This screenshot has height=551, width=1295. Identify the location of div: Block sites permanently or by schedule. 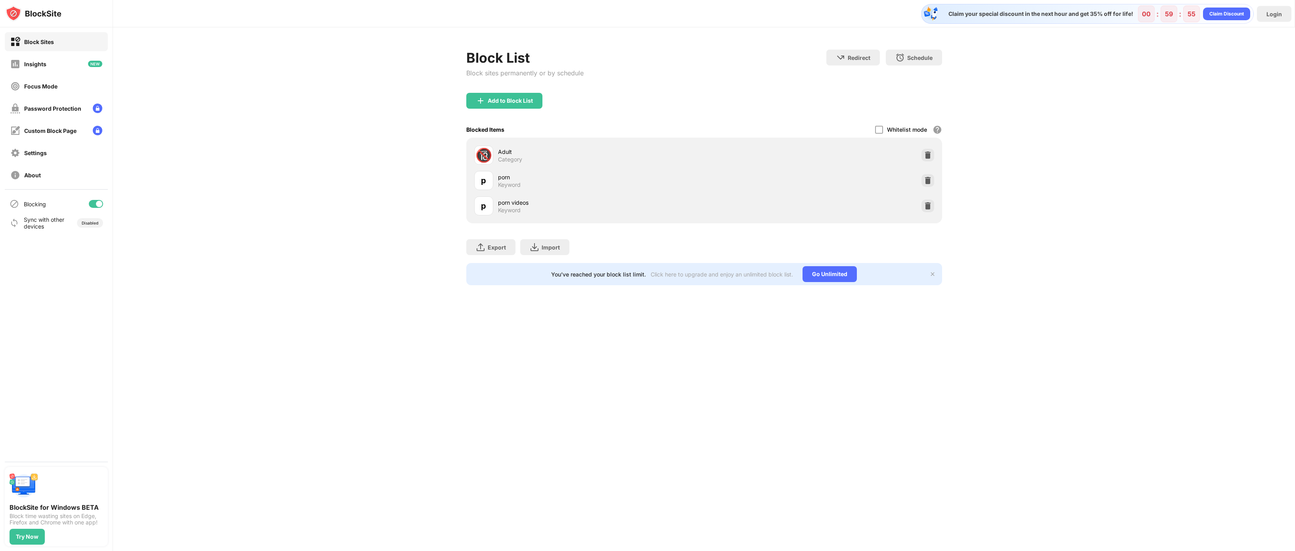
(525, 73).